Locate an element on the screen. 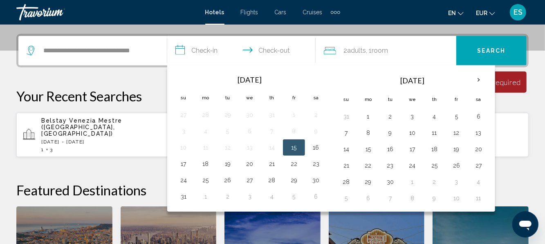  div: Search widget is located at coordinates (273, 51).